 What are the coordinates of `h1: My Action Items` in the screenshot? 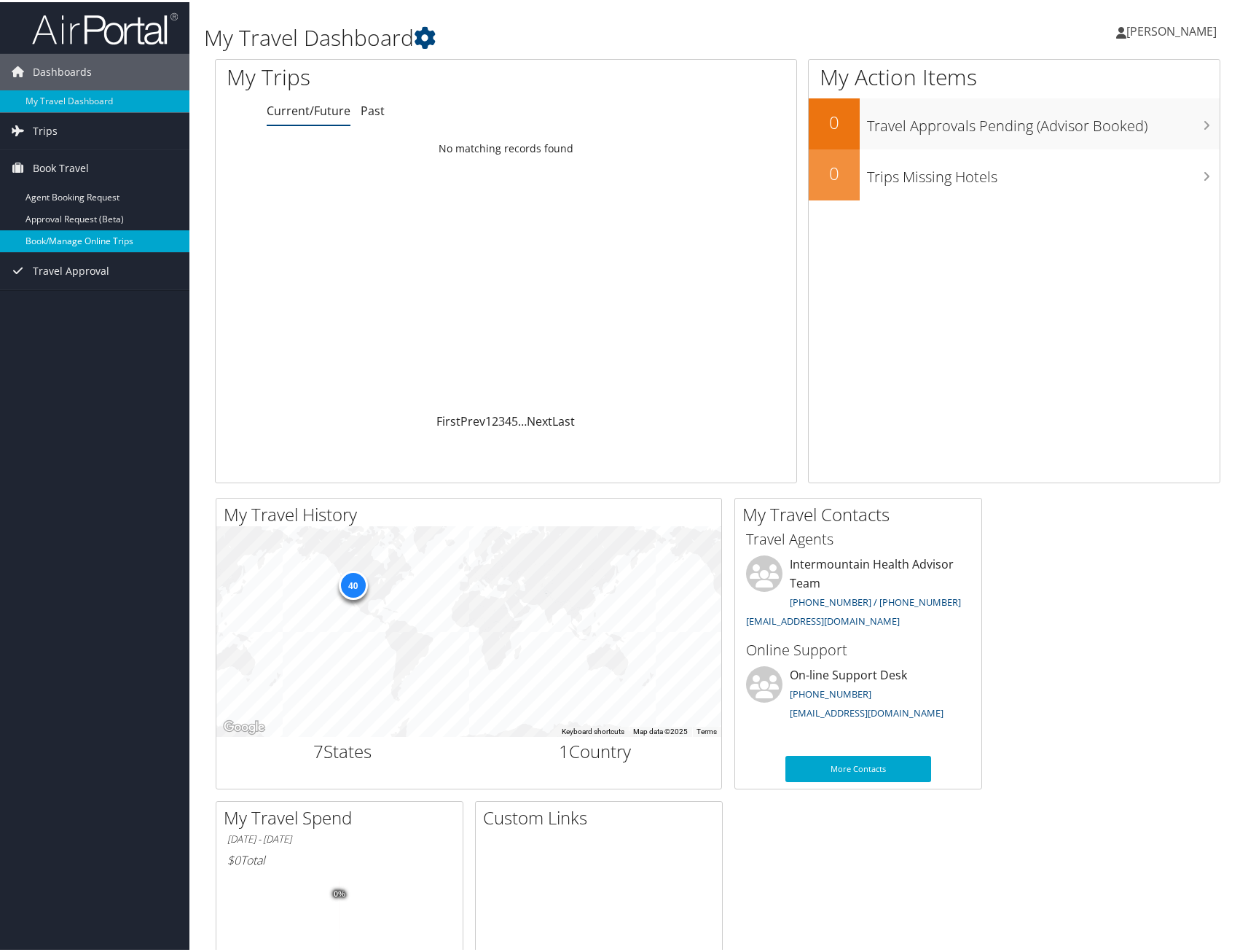 It's located at (1014, 75).